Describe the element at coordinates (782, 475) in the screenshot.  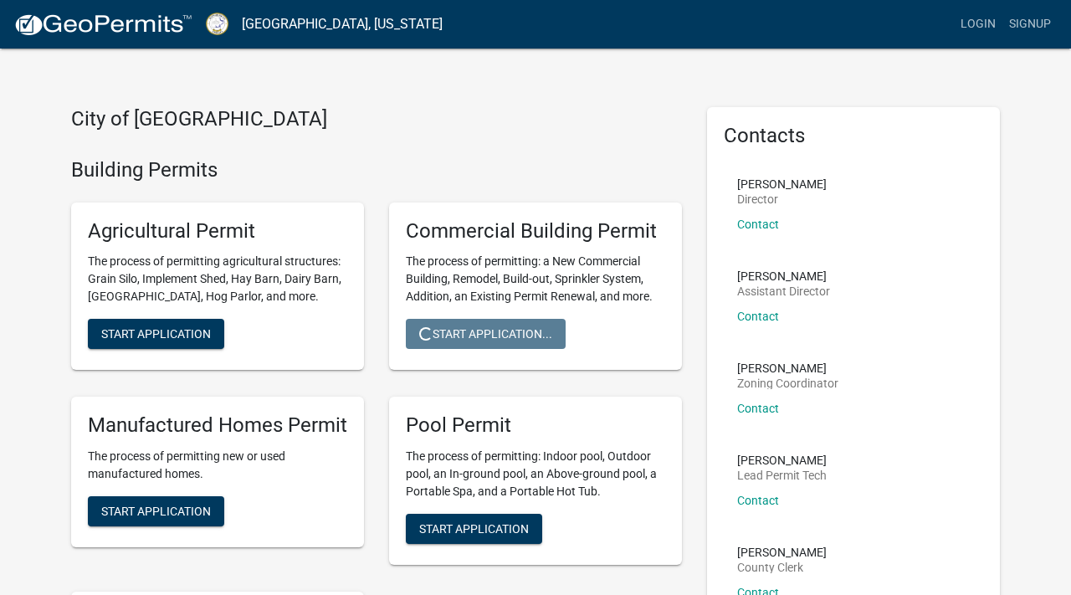
I see `p: Lead Permit Tech` at that location.